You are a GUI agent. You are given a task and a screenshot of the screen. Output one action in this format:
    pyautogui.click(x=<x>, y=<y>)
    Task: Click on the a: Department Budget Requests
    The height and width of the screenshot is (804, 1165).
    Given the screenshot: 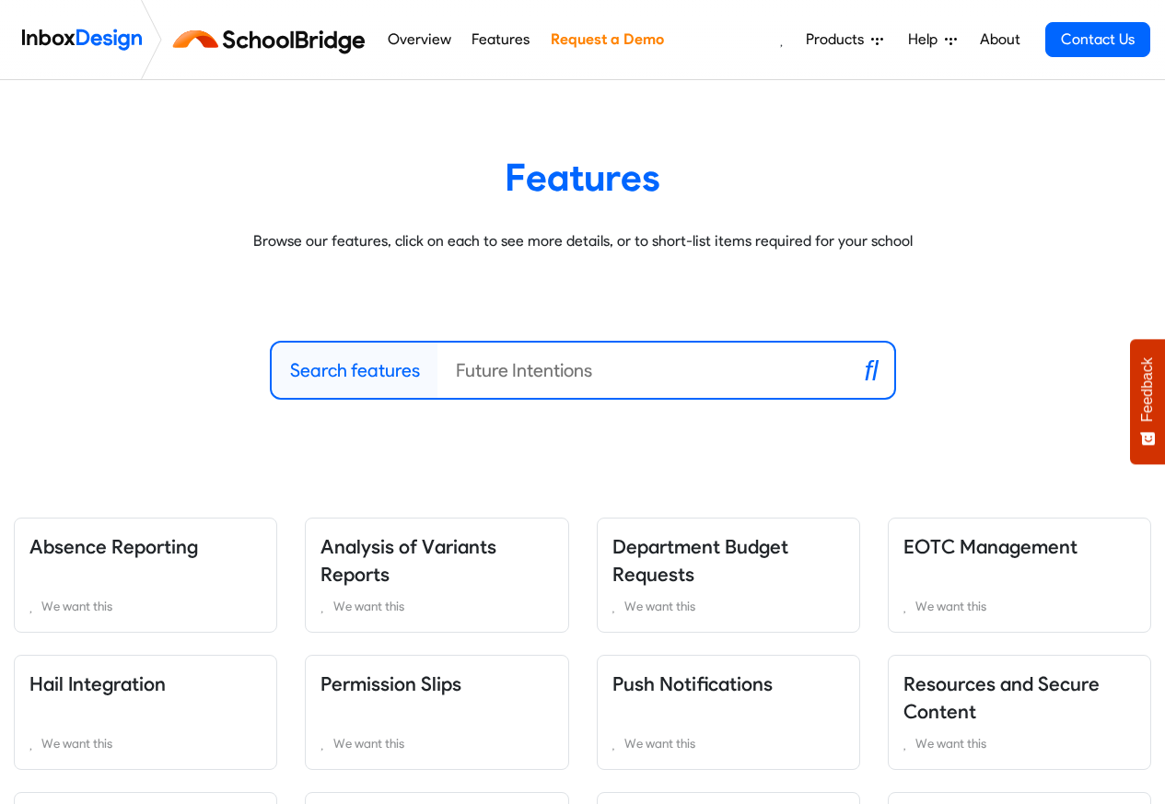 What is the action you would take?
    pyautogui.click(x=700, y=560)
    